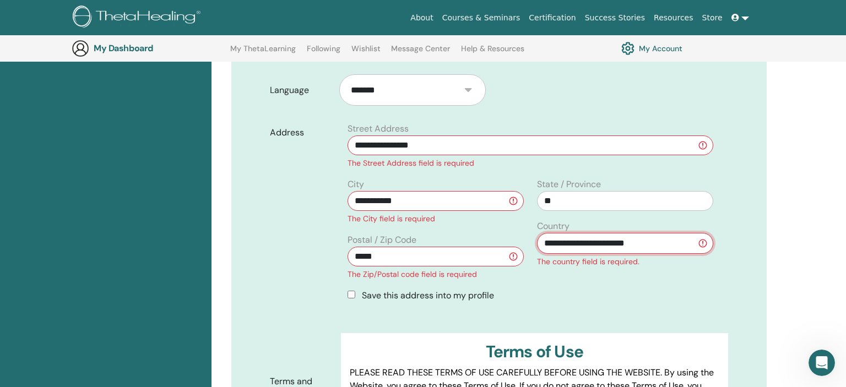  I want to click on label: State / Province, so click(569, 184).